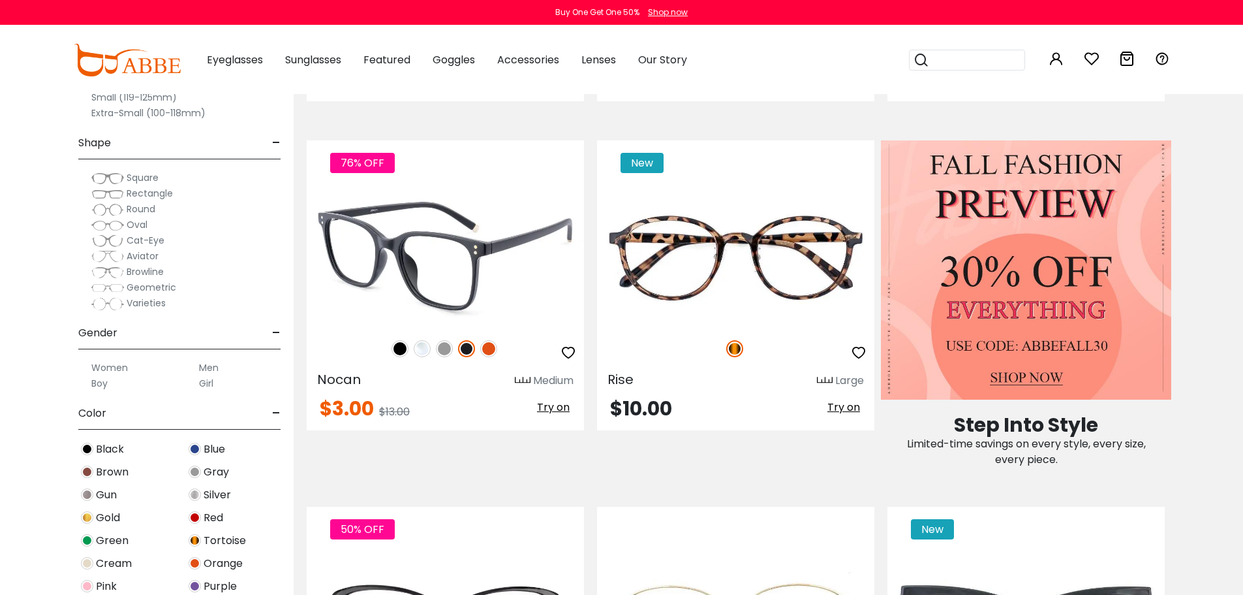  Describe the element at coordinates (194, 517) in the screenshot. I see `img: Red` at that location.